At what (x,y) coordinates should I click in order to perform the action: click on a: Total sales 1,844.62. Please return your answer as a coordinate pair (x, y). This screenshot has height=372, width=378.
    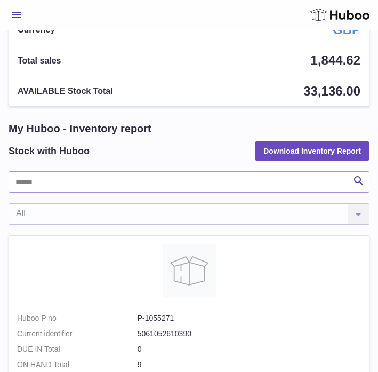
    Looking at the image, I should click on (189, 60).